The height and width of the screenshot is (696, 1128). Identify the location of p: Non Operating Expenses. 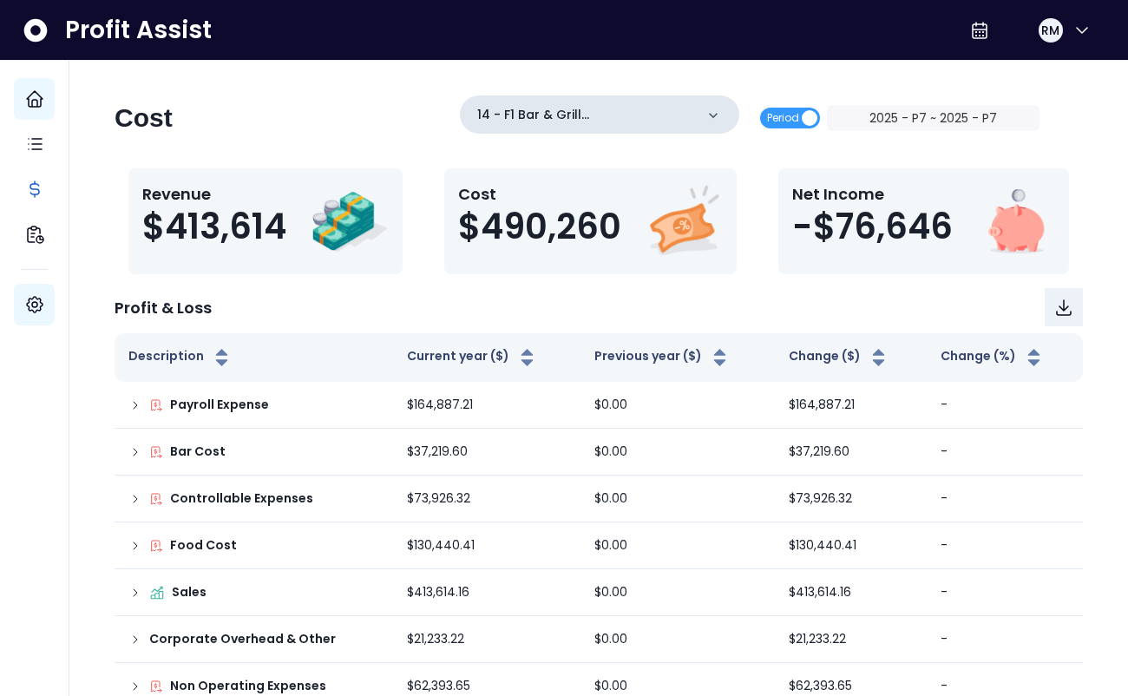
(248, 685).